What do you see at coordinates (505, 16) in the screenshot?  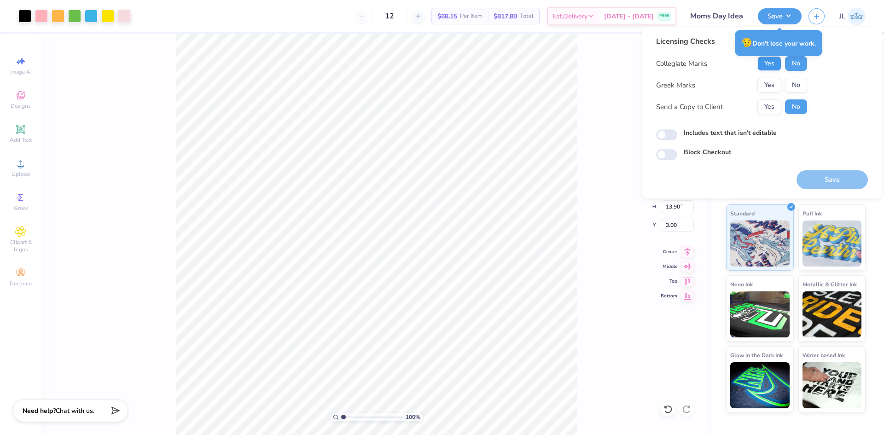 I see `span: $817.80` at bounding box center [505, 16].